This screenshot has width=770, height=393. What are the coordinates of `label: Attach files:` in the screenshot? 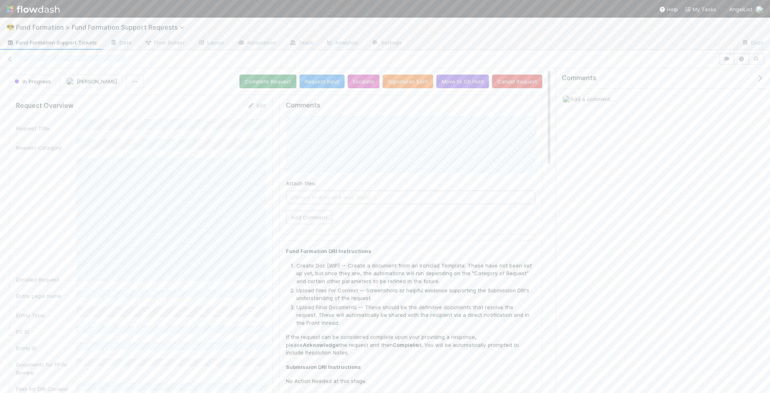 It's located at (301, 183).